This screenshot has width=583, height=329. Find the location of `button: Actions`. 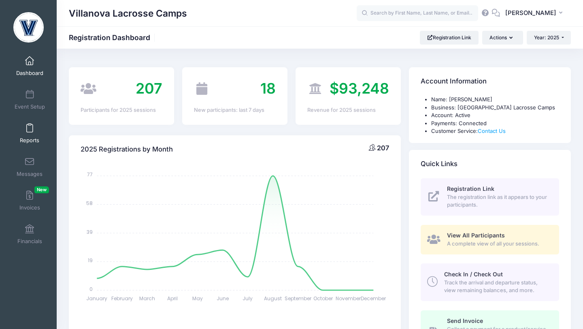

button: Actions is located at coordinates (502, 38).